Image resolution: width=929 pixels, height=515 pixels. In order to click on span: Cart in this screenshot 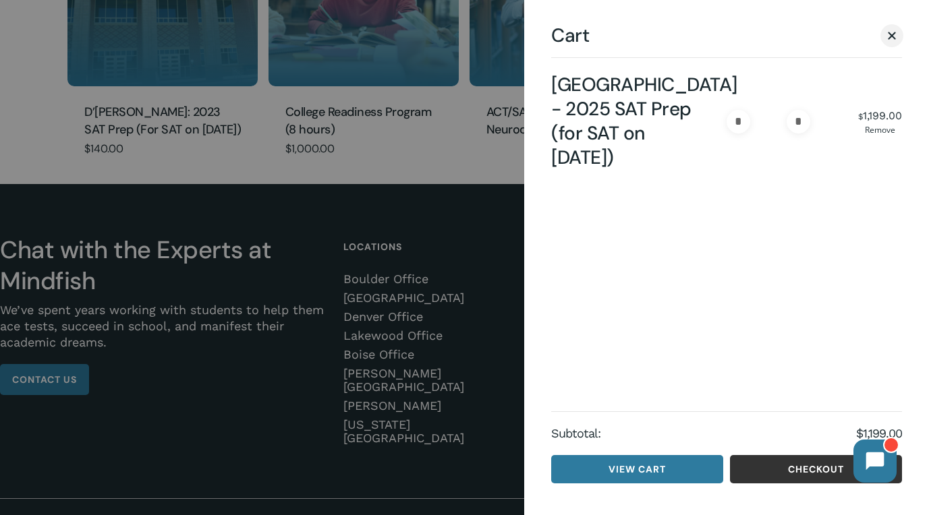, I will do `click(570, 35)`.